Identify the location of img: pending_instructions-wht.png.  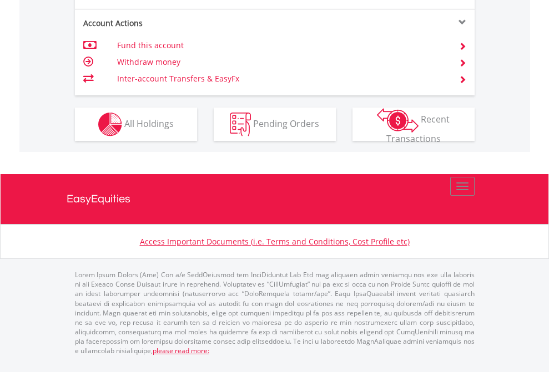
(240, 124).